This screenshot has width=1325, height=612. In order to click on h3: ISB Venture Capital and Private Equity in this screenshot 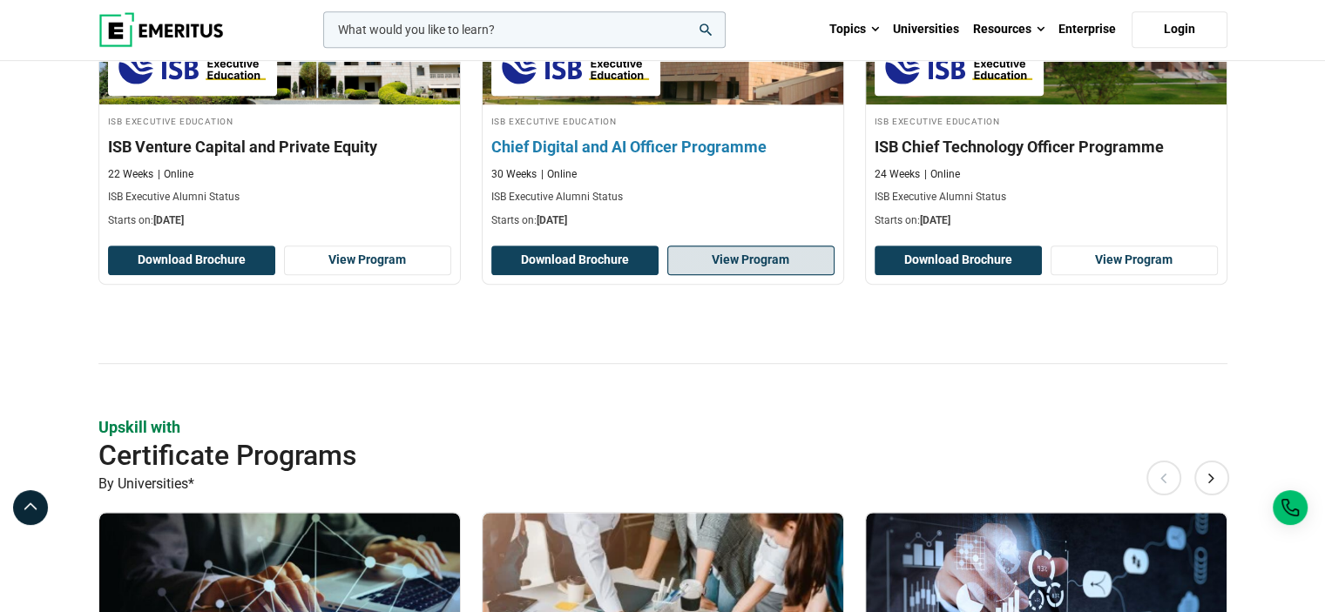, I will do `click(280, 146)`.